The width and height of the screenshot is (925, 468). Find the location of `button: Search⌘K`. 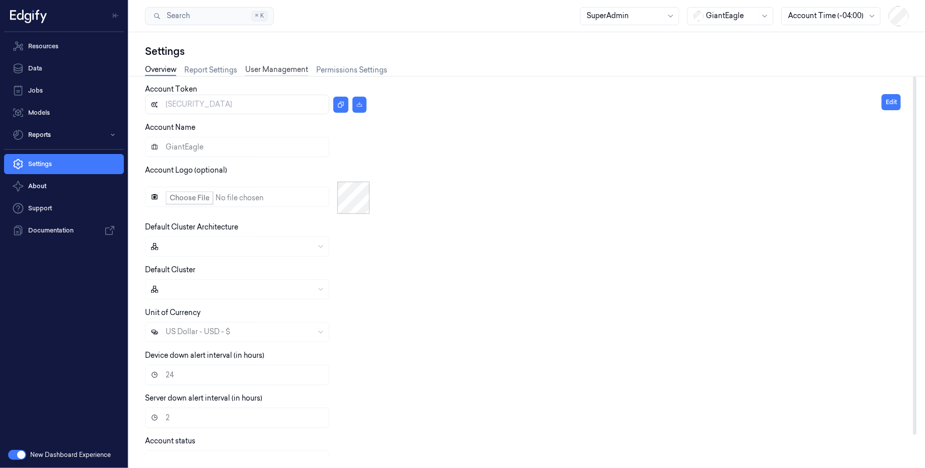

button: Search⌘K is located at coordinates (210, 16).